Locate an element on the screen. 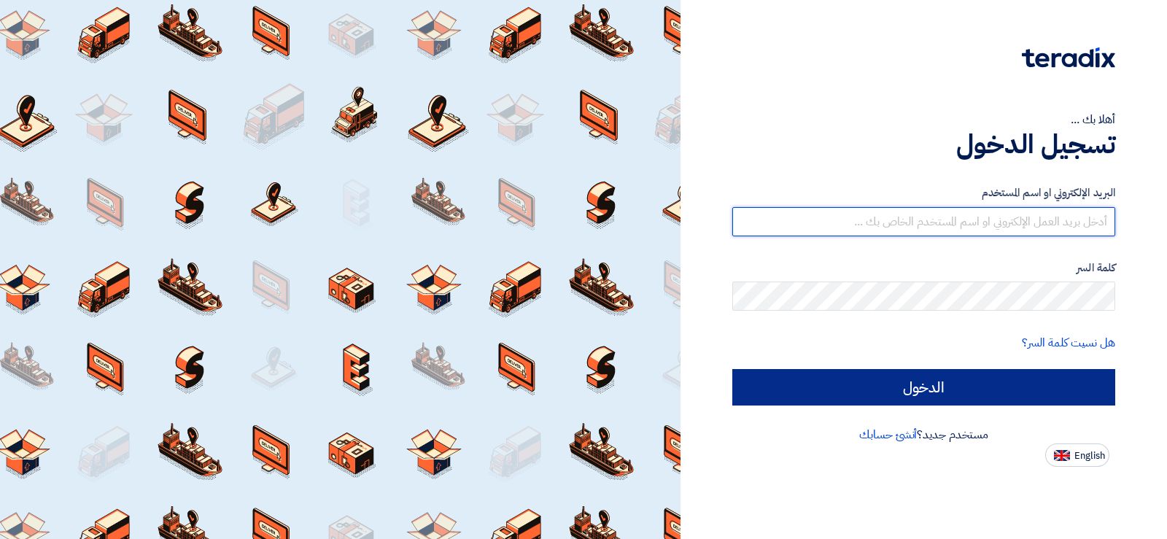  input: أدخل بريد العمل الإلكتروني او اسم المستخدم الخاص بك ... is located at coordinates (923, 222).